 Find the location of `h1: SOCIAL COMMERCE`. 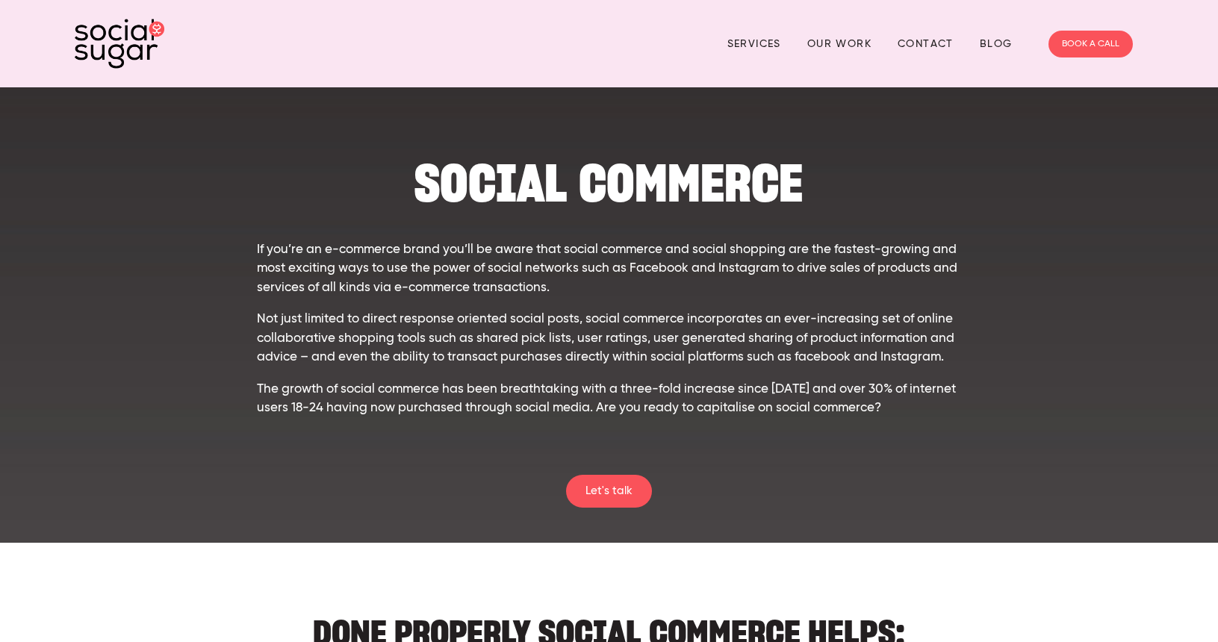

h1: SOCIAL COMMERCE is located at coordinates (609, 183).